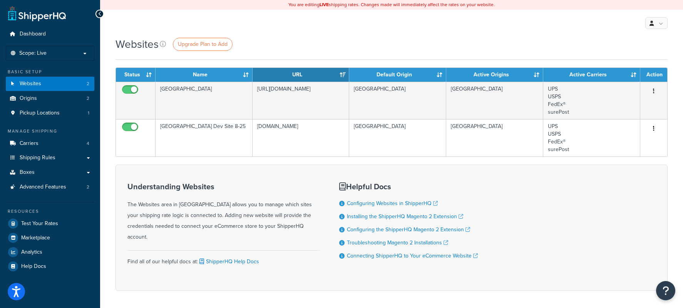  What do you see at coordinates (50, 252) in the screenshot?
I see `li: Analytics` at bounding box center [50, 252].